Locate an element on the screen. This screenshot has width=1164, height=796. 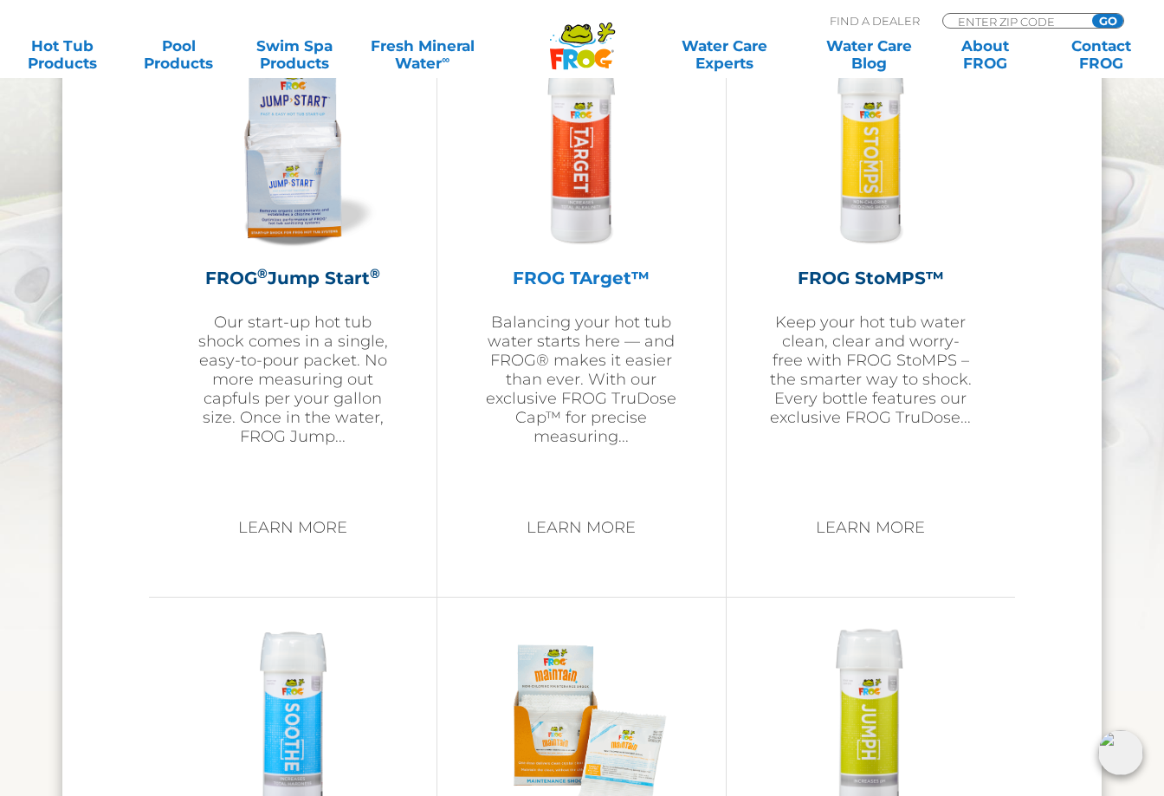
img: openIcon is located at coordinates (1121, 753).